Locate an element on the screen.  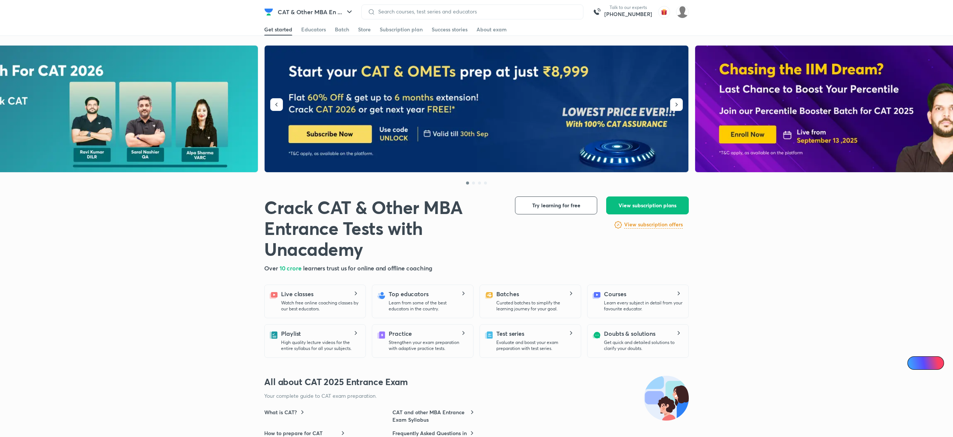
p: Watch free online coaching classes by our best educators. is located at coordinates (320, 306).